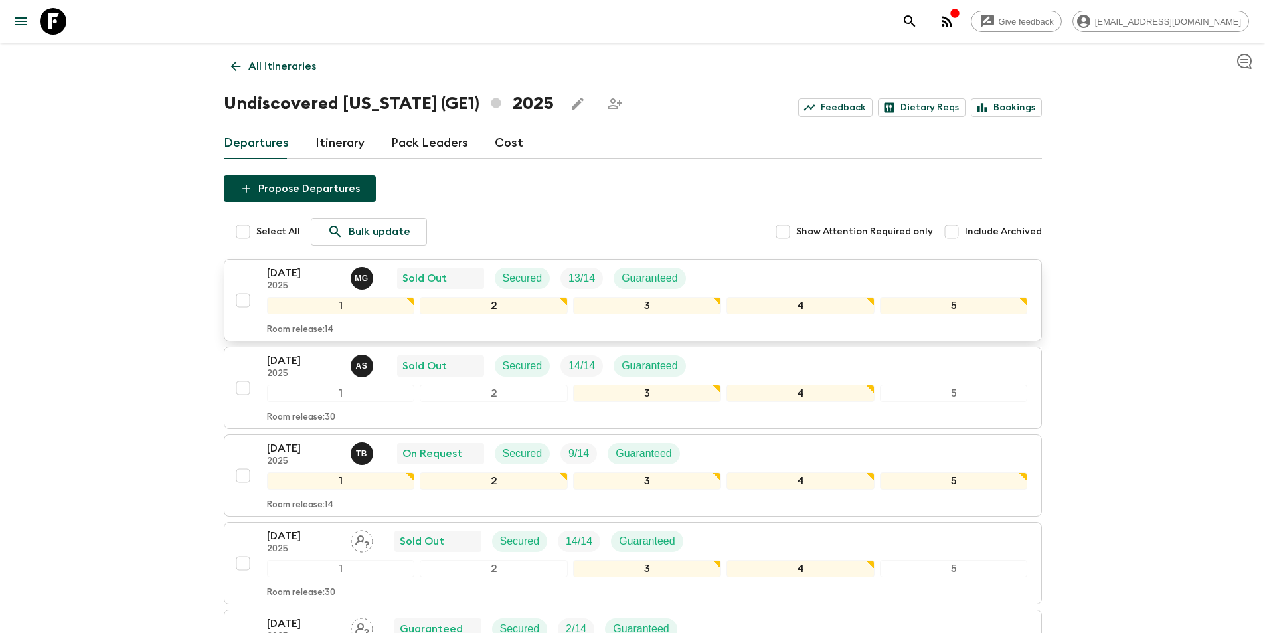  I want to click on span: Tamar Bulbulashvili, so click(363, 452).